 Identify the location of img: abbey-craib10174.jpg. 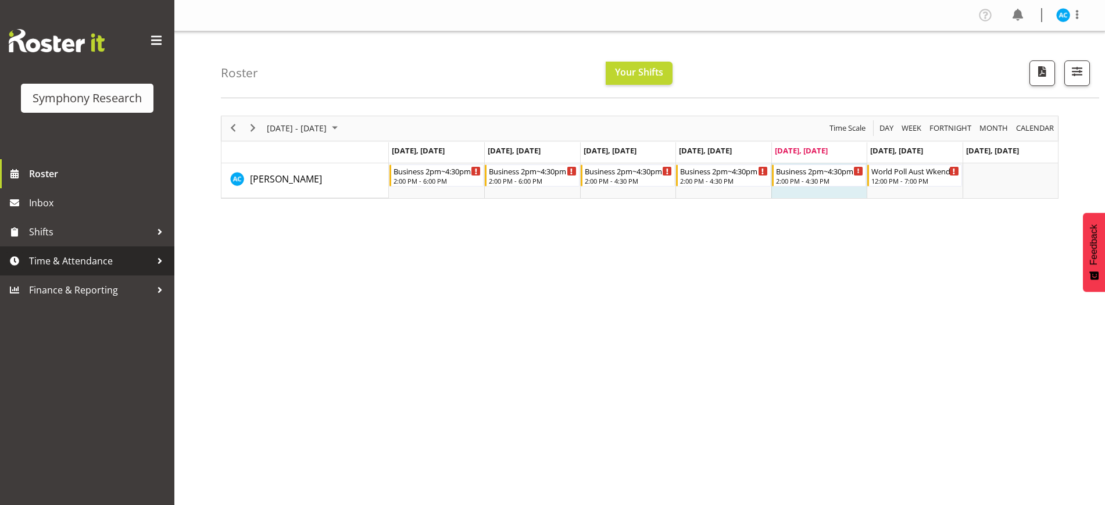
(1063, 15).